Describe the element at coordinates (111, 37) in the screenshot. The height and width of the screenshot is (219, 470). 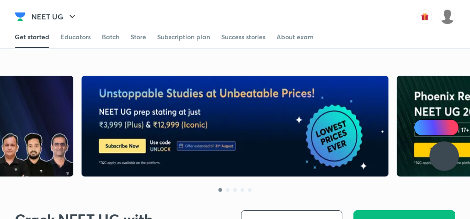
I see `a: Batch` at that location.